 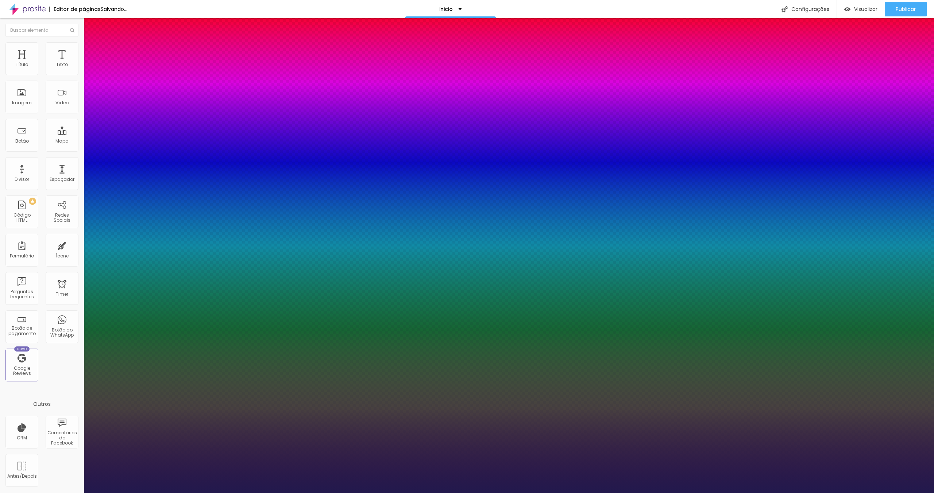 I want to click on div: Texto, so click(x=62, y=65).